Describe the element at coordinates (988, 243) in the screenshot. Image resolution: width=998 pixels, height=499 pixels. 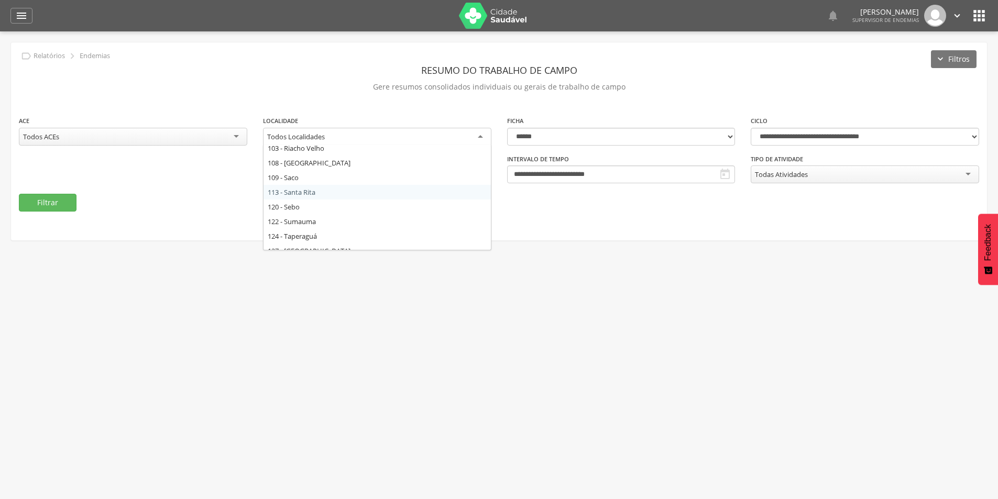
I see `span: Feedback` at that location.